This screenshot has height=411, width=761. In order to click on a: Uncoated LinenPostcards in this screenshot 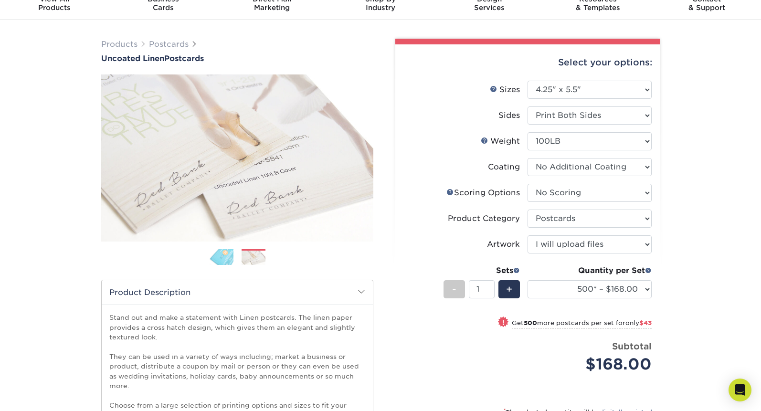, I will do `click(237, 58)`.